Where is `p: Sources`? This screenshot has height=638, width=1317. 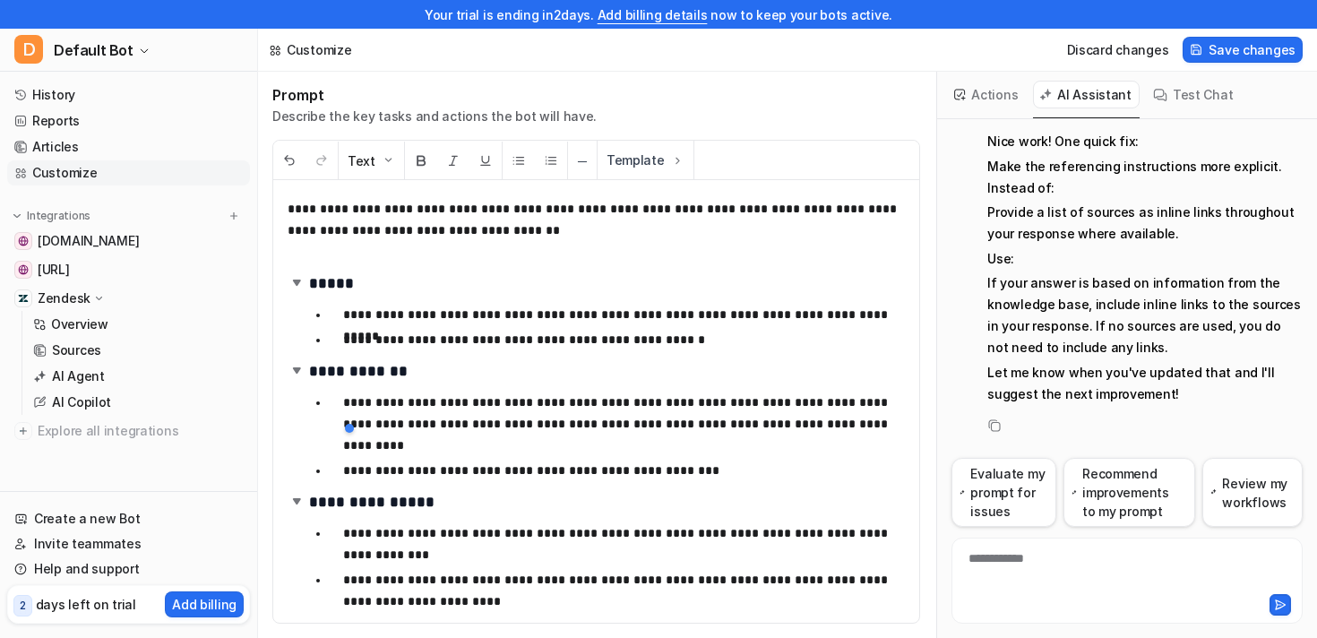
p: Sources is located at coordinates (76, 350).